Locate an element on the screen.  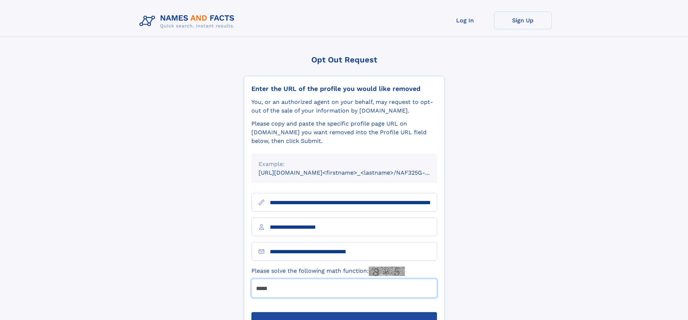
div: Example: is located at coordinates (344, 164).